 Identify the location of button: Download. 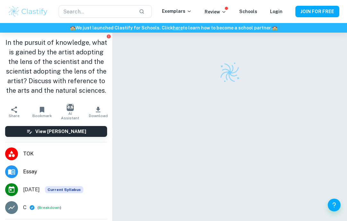
(98, 112).